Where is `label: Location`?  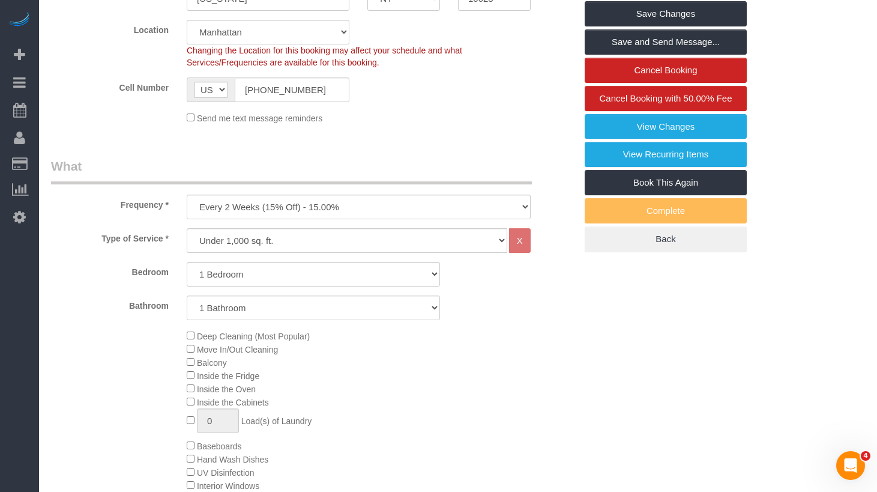 label: Location is located at coordinates (110, 28).